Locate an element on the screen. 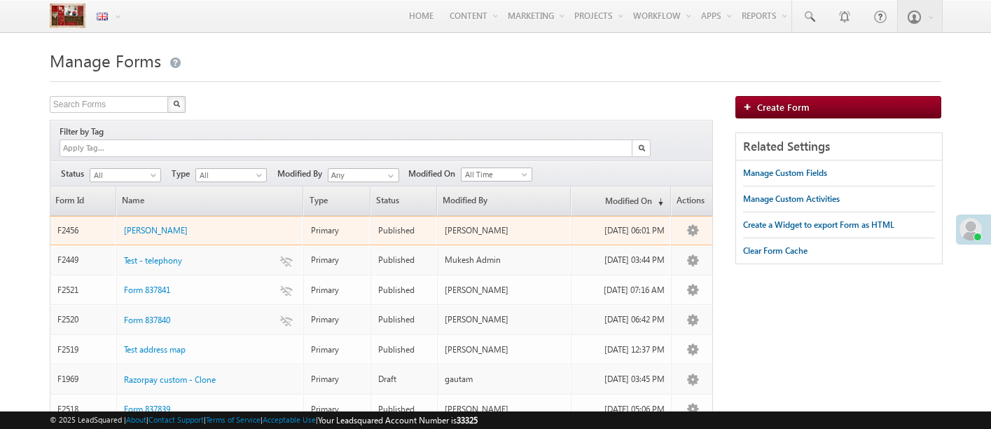  div: Manage Custom Activities is located at coordinates (792, 199).